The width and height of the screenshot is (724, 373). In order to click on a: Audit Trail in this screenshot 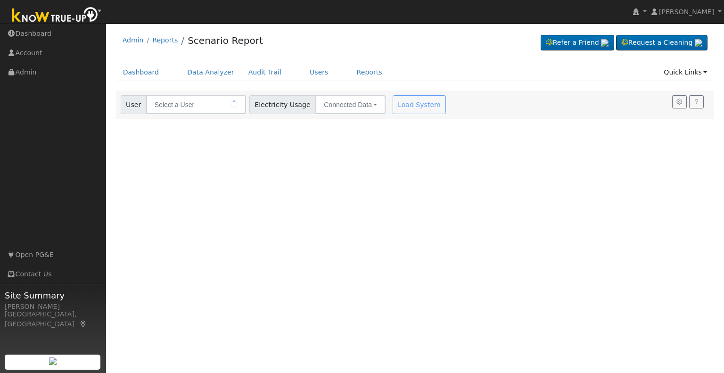, I will do `click(265, 72)`.